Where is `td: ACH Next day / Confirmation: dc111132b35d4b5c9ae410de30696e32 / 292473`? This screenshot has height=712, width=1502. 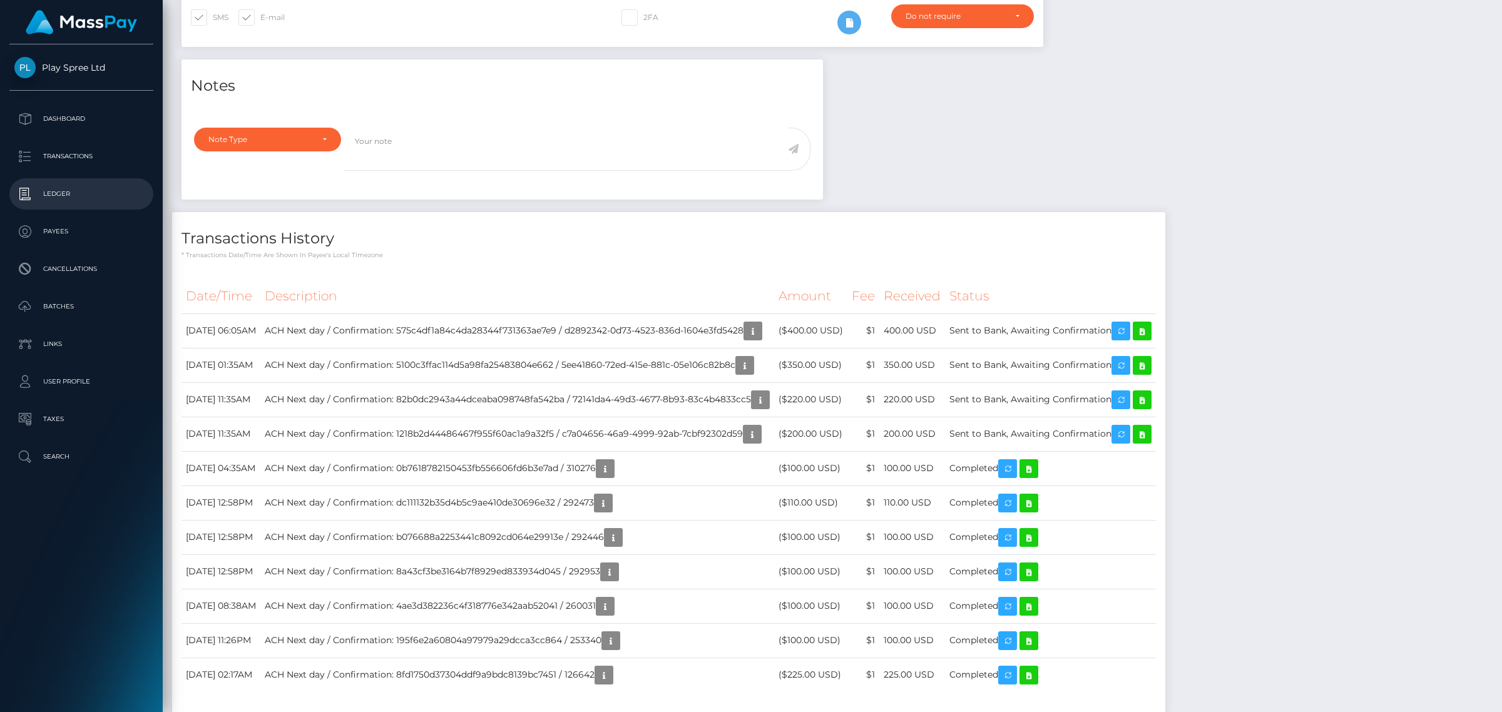
td: ACH Next day / Confirmation: dc111132b35d4b5c9ae410de30696e32 / 292473 is located at coordinates (517, 502).